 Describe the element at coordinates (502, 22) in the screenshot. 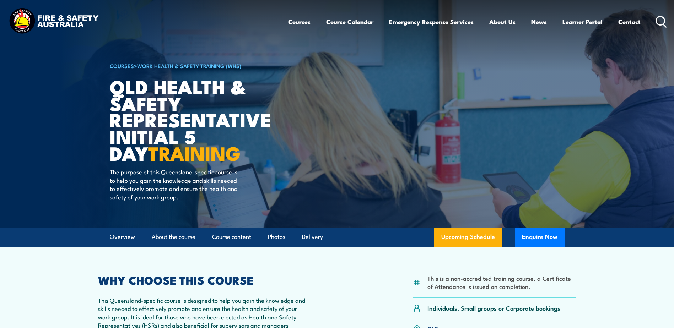

I see `a: About Us` at that location.